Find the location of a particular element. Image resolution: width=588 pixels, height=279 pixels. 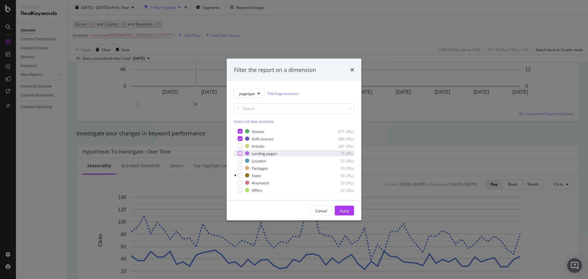

div: Location is located at coordinates (259, 161).